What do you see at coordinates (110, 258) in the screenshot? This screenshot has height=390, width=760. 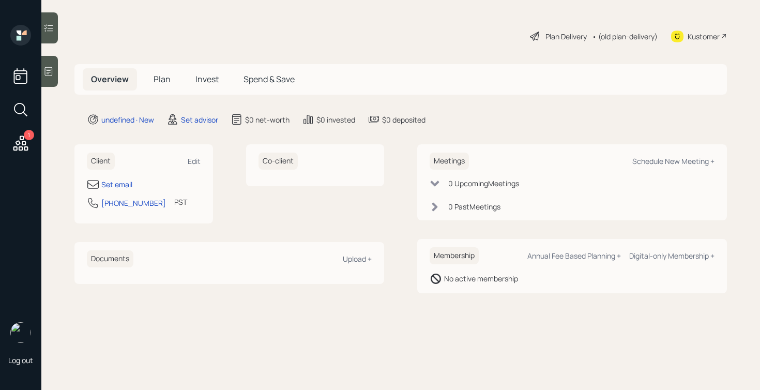 I see `h6: Documents` at bounding box center [110, 258].